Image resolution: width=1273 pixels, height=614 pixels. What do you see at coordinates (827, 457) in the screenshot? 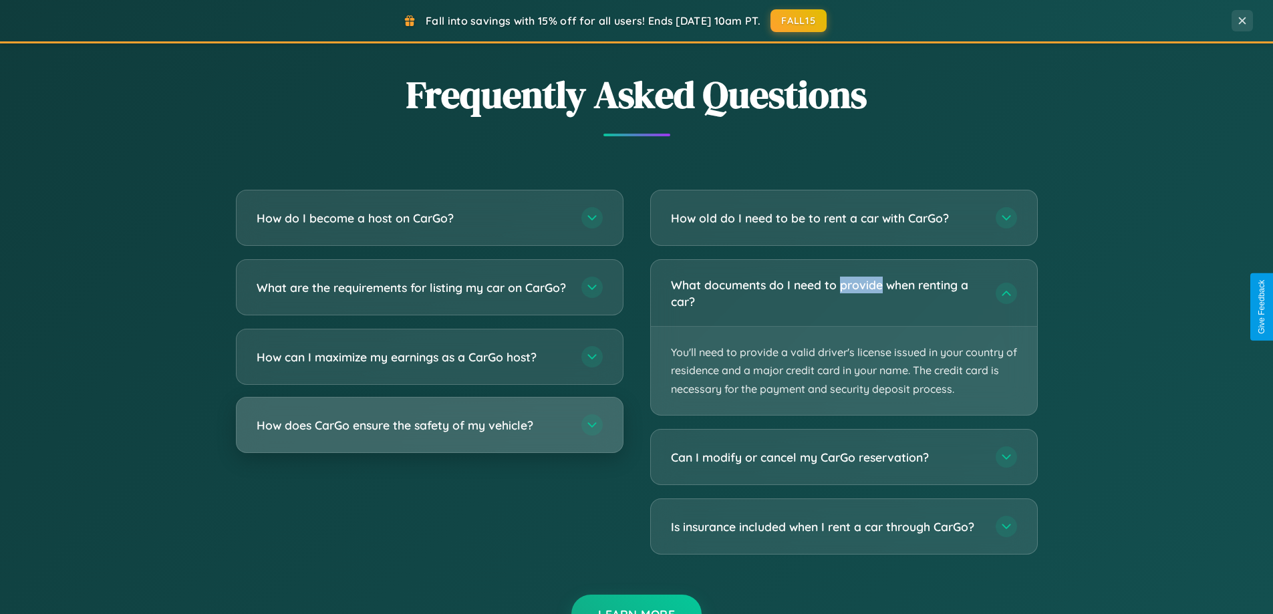
I see `h3: Can I modify or cancel my CarGo reservation?` at bounding box center [827, 457].